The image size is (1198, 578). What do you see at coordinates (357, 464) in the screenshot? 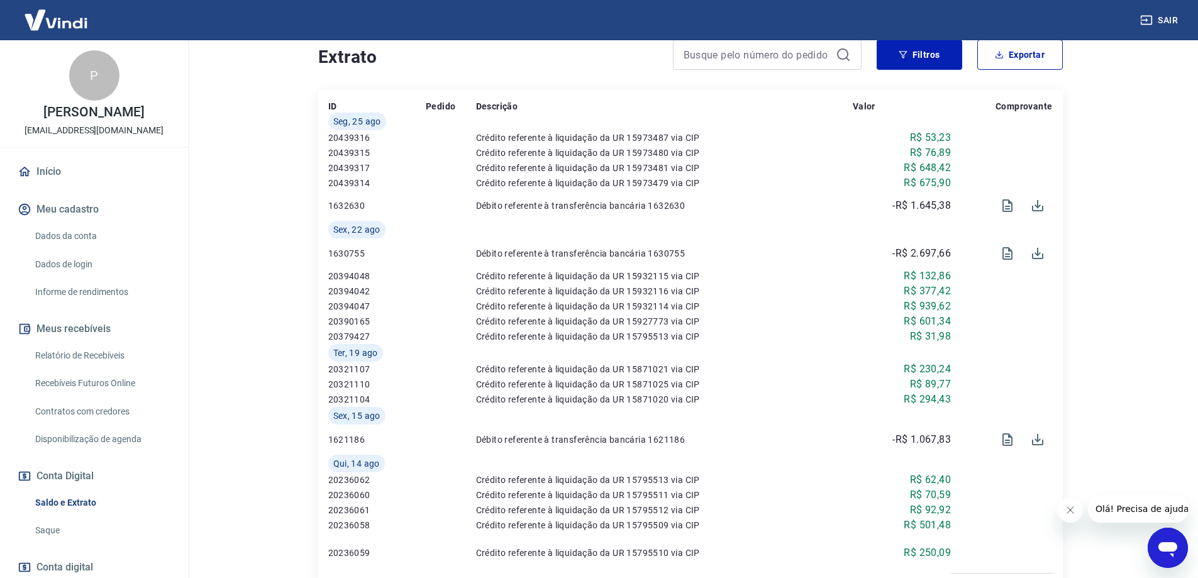
I see `span: Qui, 14 ago` at bounding box center [357, 464].